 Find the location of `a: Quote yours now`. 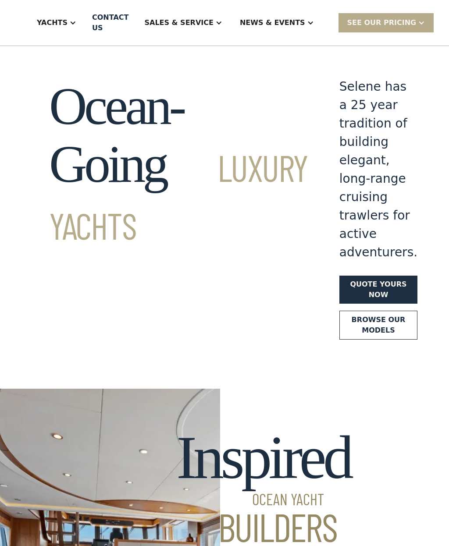

a: Quote yours now is located at coordinates (378, 290).